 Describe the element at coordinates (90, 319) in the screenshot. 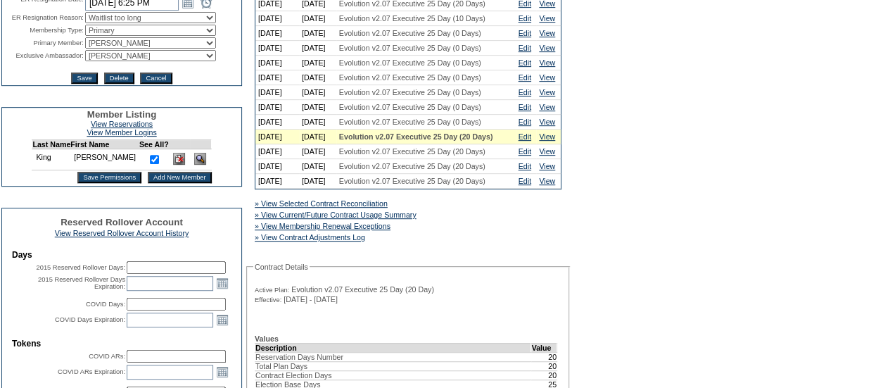

I see `label: COVID Days Expiration:` at that location.